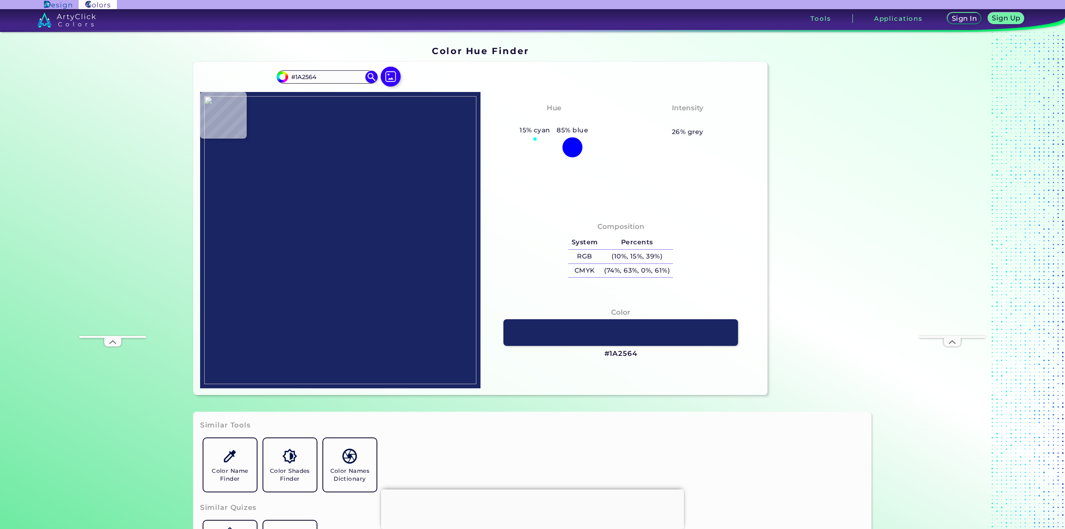 This screenshot has width=1065, height=529. What do you see at coordinates (535, 130) in the screenshot?
I see `h5: 15% cyan` at bounding box center [535, 130].